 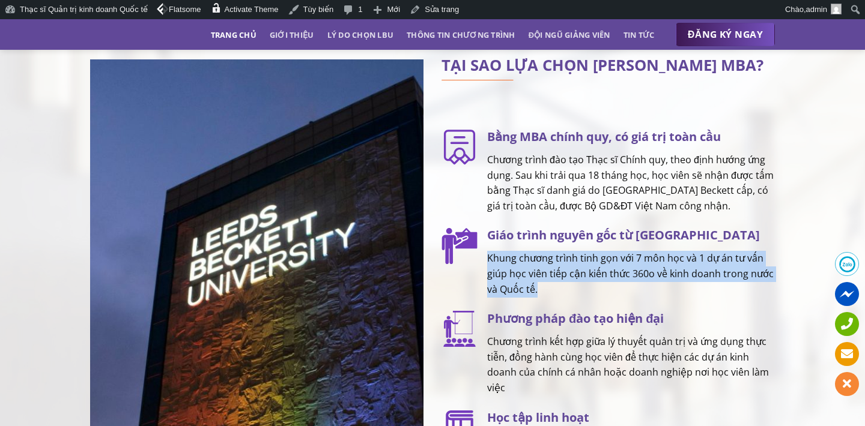 What do you see at coordinates (292, 35) in the screenshot?
I see `a: Giới thiệu` at bounding box center [292, 35].